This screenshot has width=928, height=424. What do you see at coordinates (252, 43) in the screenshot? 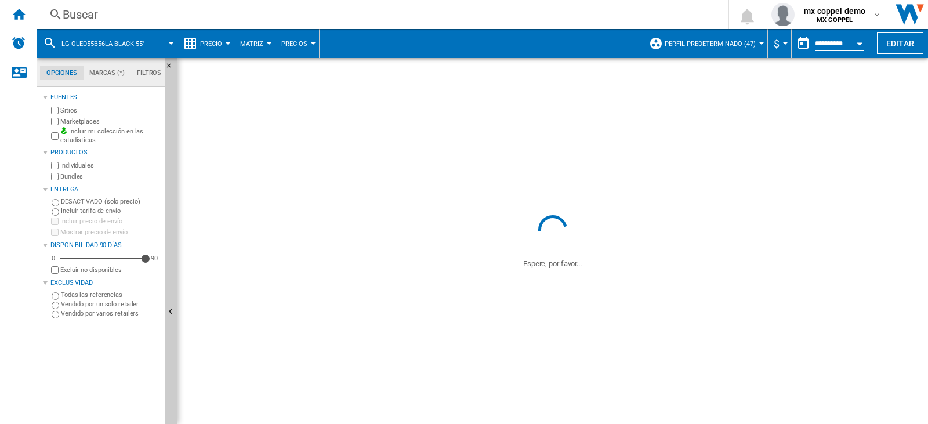
I see `span: Matriz` at bounding box center [252, 43].